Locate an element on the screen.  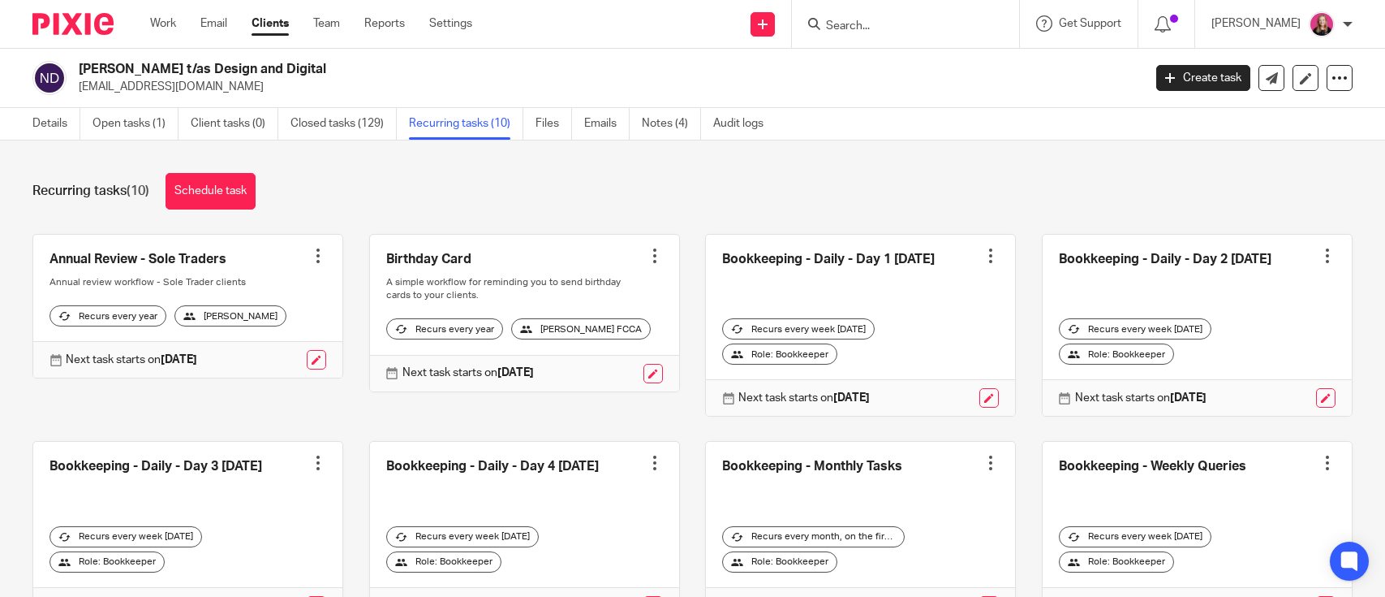
a: Files is located at coordinates (554, 123).